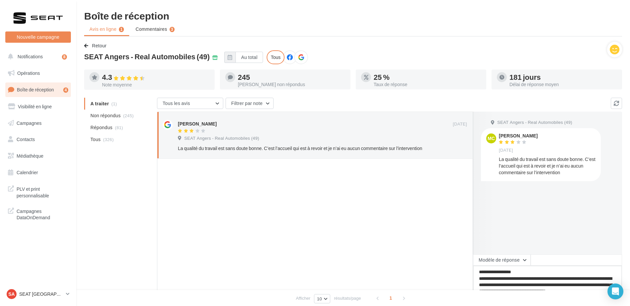 The height and width of the screenshot is (306, 630). What do you see at coordinates (176, 103) in the screenshot?
I see `span: Tous les avis` at bounding box center [176, 103].